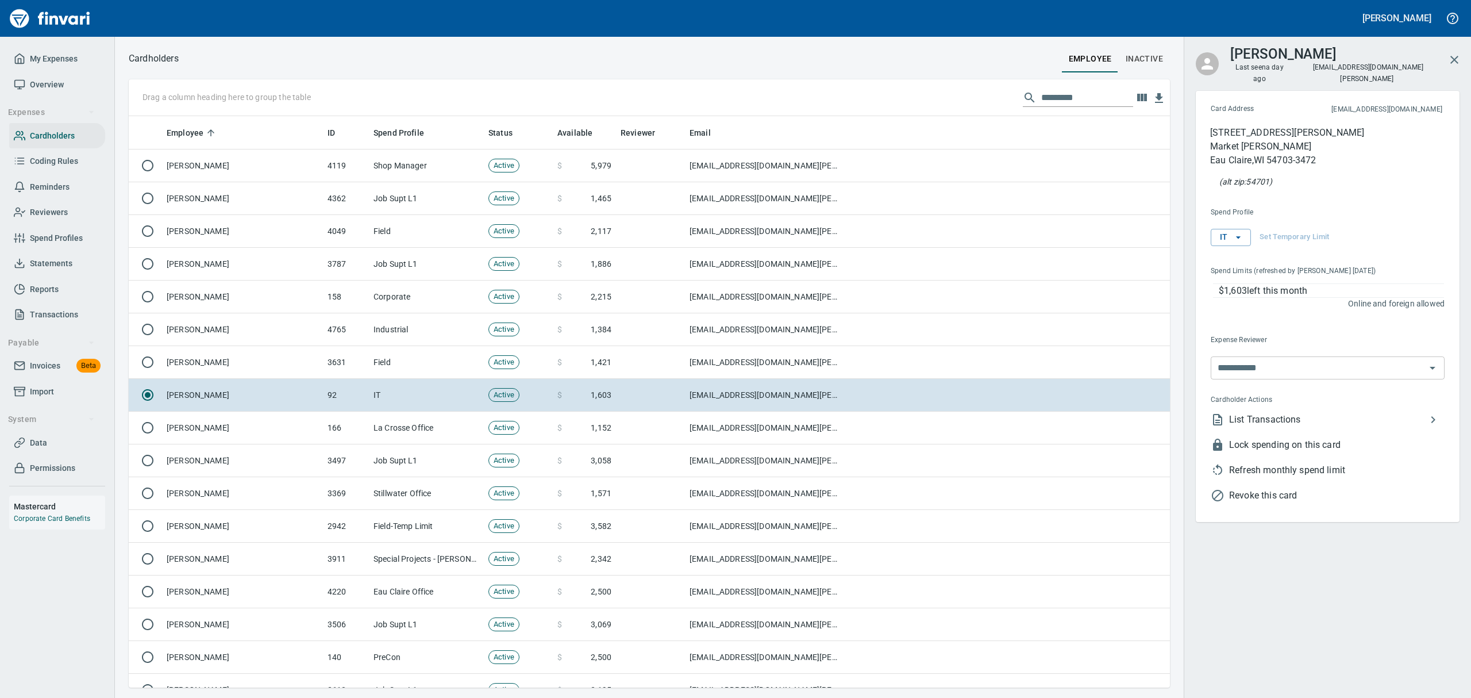 This screenshot has height=698, width=1471. I want to click on span: List Transactions, so click(1328, 420).